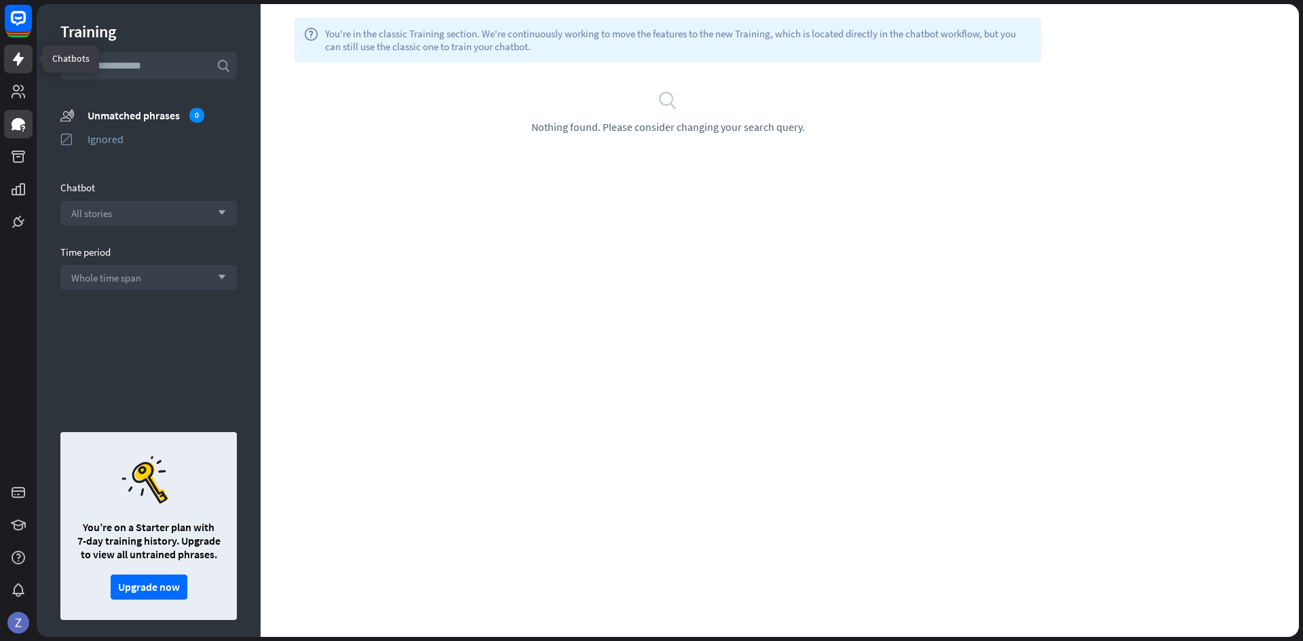 Image resolution: width=1303 pixels, height=641 pixels. I want to click on i: help, so click(311, 40).